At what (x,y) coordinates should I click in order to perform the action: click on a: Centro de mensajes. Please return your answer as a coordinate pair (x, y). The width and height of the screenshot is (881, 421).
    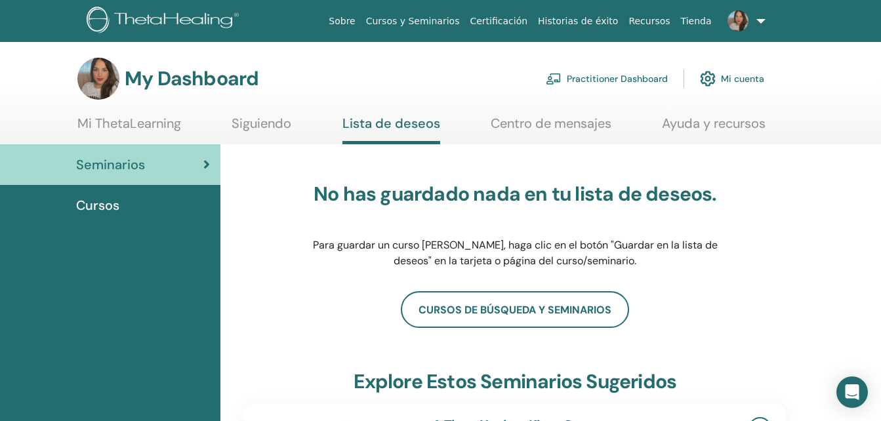
    Looking at the image, I should click on (551, 128).